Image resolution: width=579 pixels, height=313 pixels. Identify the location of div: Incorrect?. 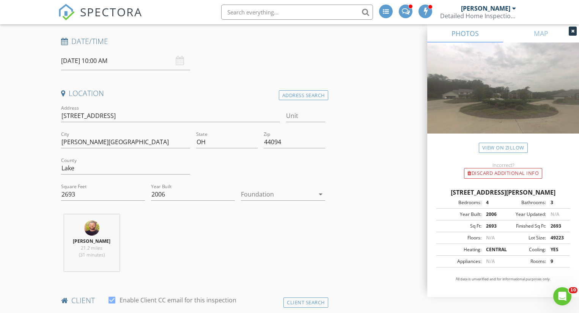
(503, 165).